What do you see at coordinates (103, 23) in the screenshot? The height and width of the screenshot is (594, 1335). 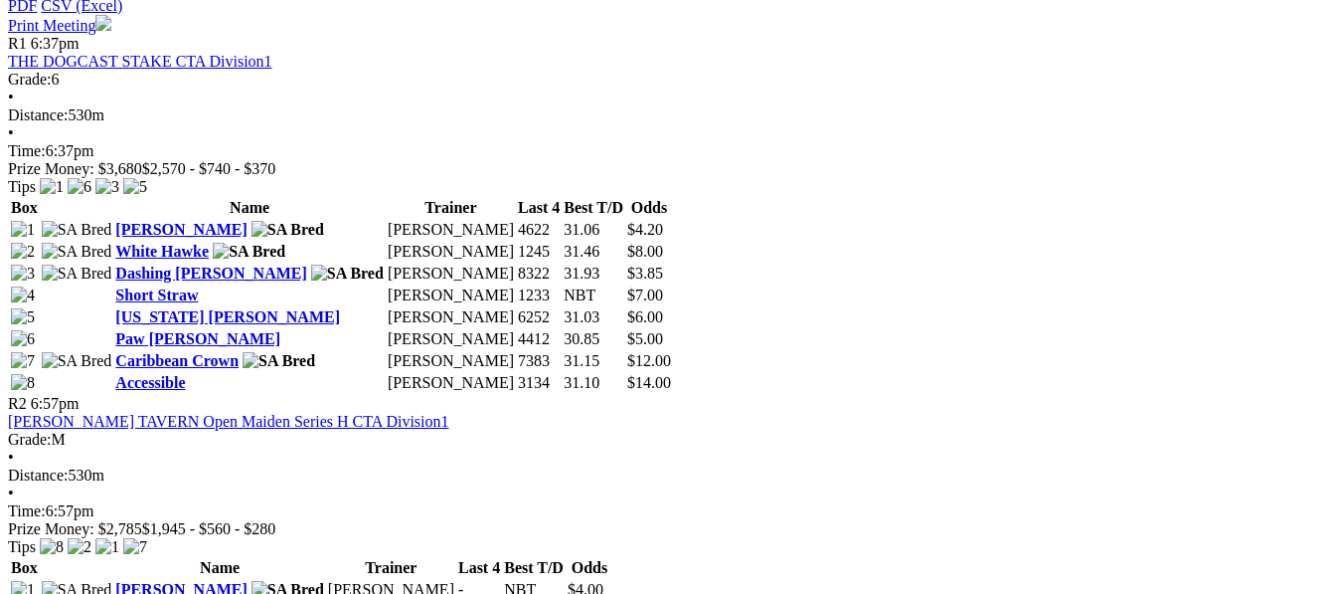 I see `img: printer.svg` at bounding box center [103, 23].